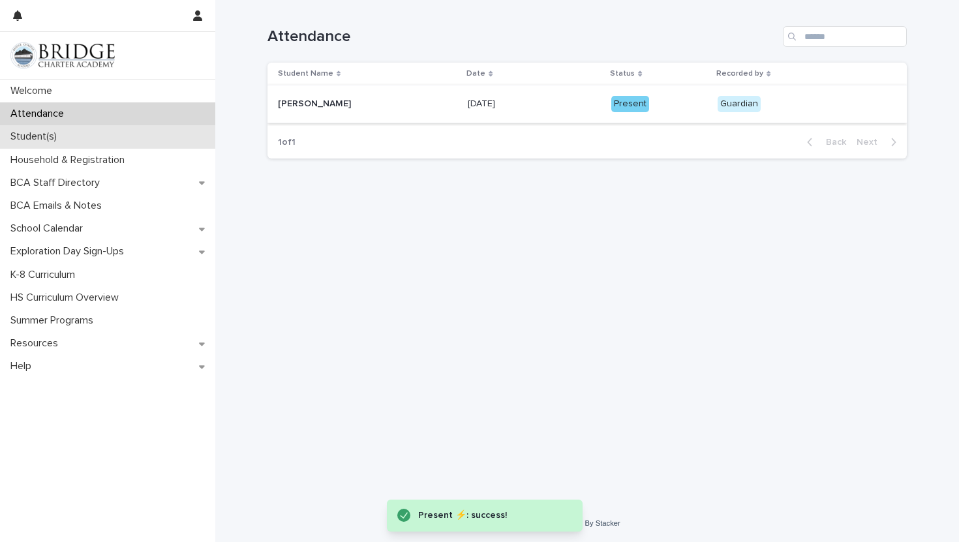 This screenshot has width=959, height=542. I want to click on p: Exploration Day Sign-Ups, so click(70, 251).